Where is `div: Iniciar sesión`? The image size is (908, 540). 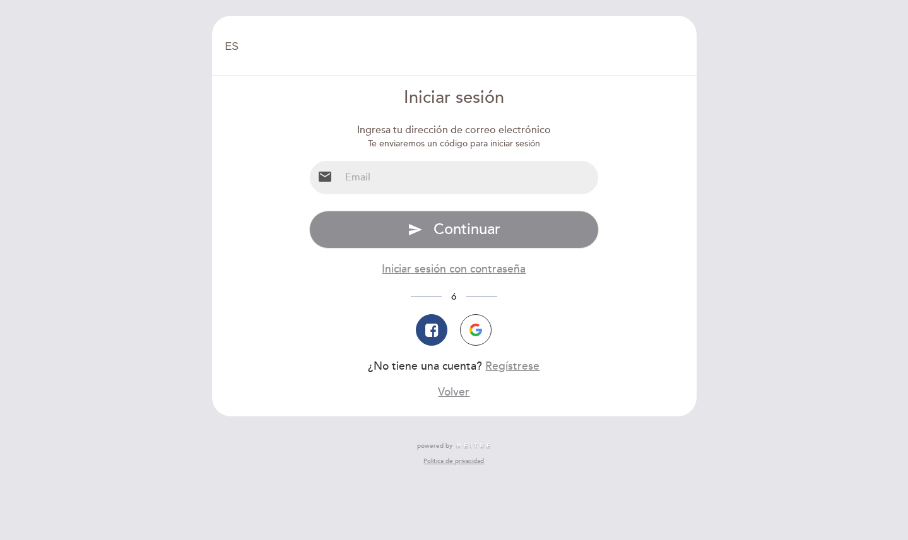
div: Iniciar sesión is located at coordinates (454, 98).